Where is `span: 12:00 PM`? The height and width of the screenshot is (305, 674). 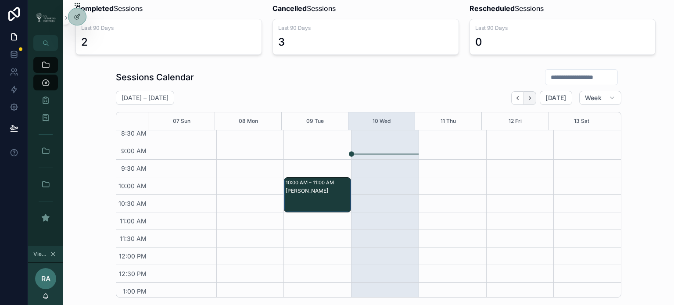
span: 12:00 PM is located at coordinates (133, 256).